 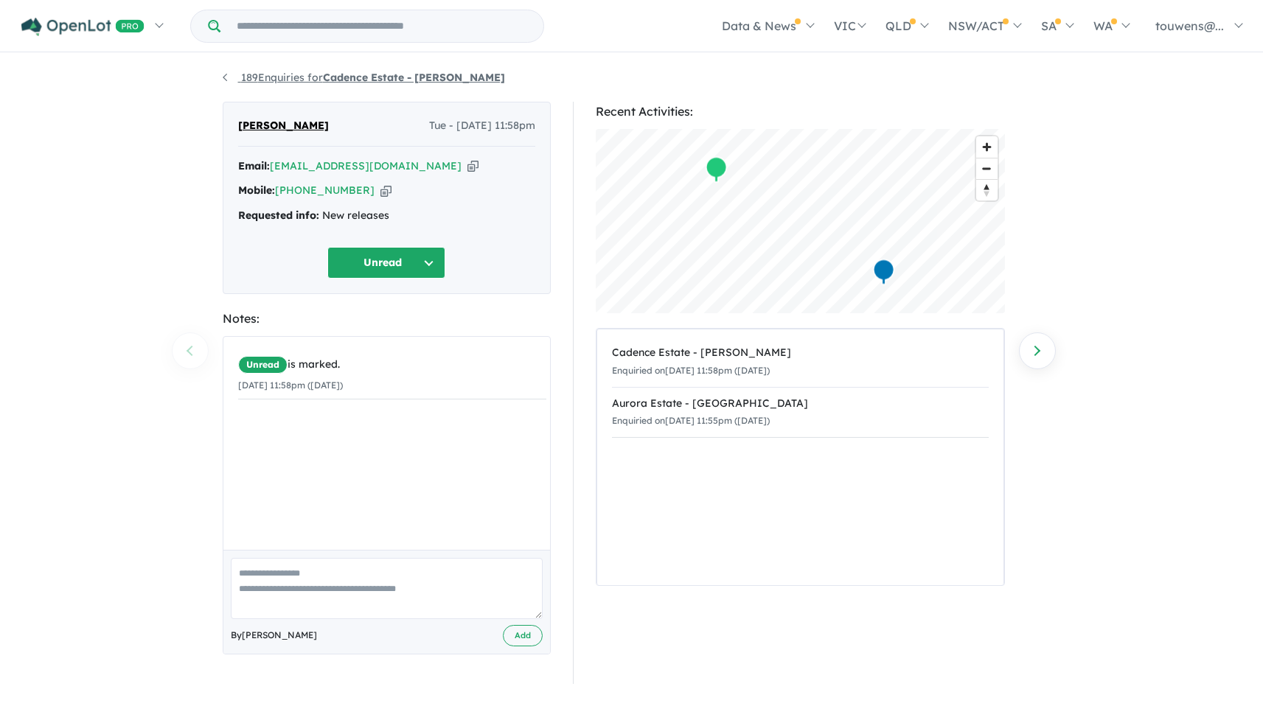 I want to click on div: Recent Activities:, so click(x=800, y=111).